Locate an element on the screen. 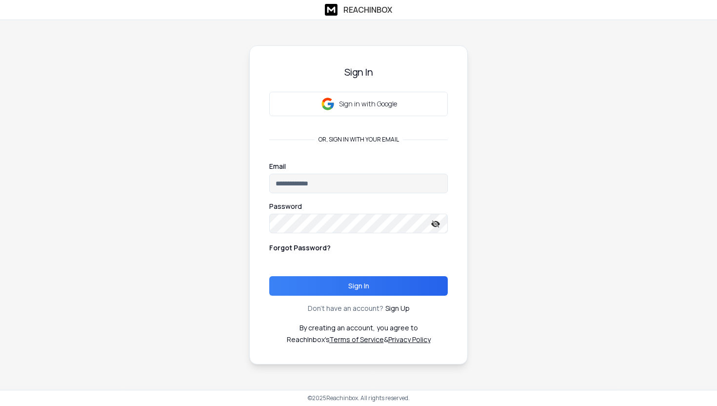  button: Sign In is located at coordinates (359, 286).